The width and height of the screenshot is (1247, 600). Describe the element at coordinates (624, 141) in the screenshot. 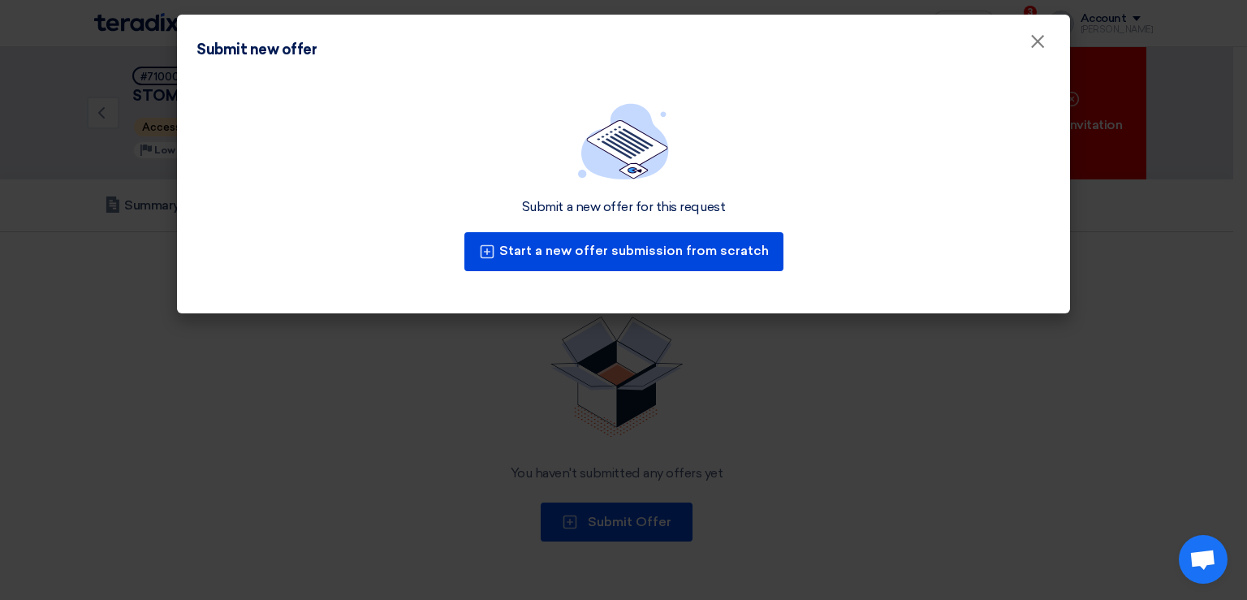

I see `img: empty_state_list.svg` at that location.